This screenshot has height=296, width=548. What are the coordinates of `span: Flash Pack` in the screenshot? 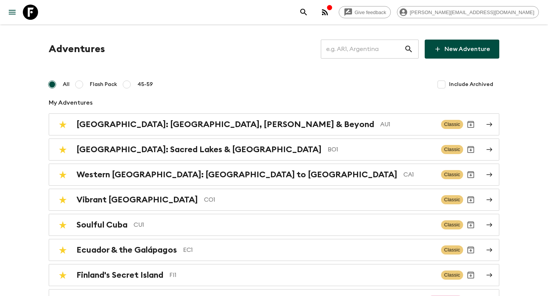 It's located at (104, 85).